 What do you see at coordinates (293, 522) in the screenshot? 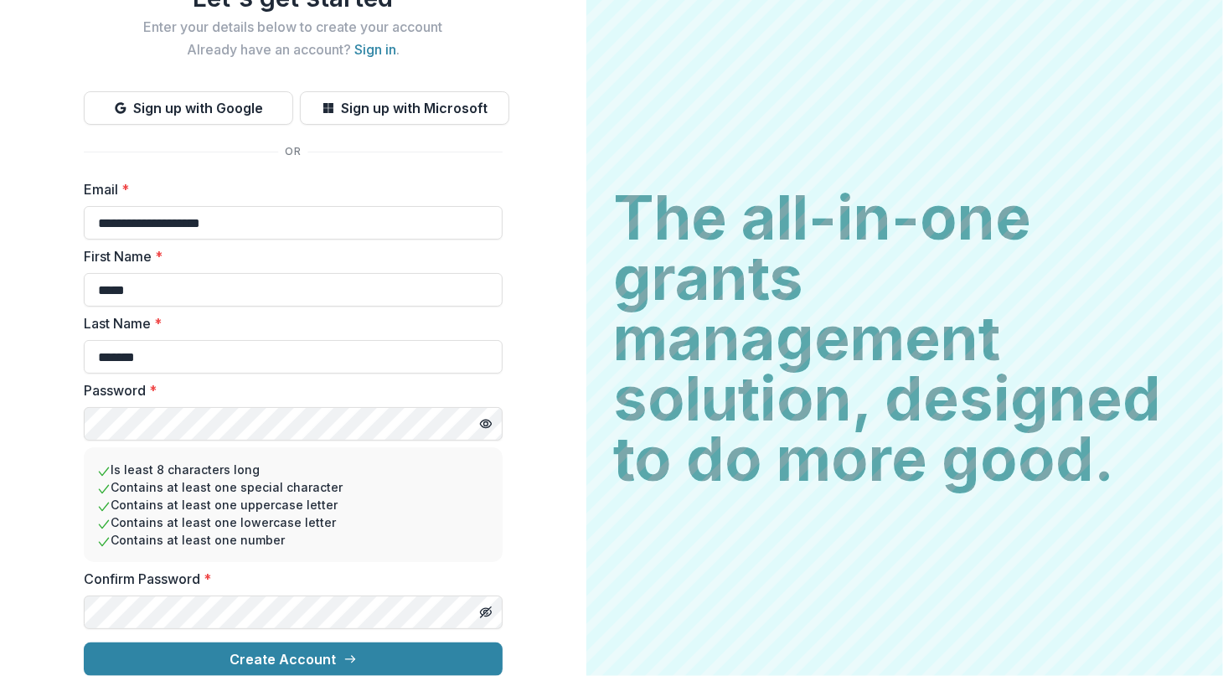
I see `li: Contains at least one lowercase letter` at bounding box center [293, 522].